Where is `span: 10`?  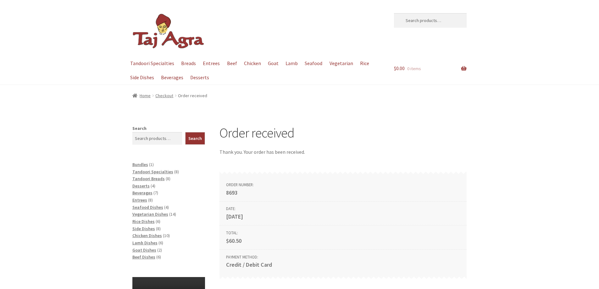 span: 10 is located at coordinates (166, 235).